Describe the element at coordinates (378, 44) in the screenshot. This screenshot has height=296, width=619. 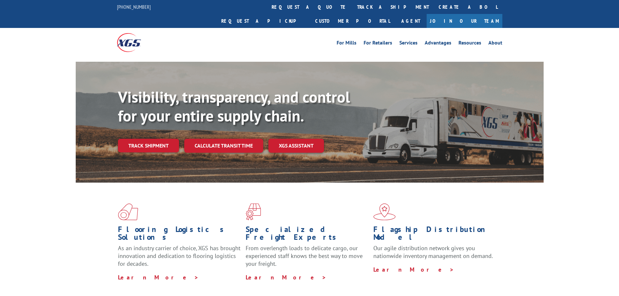
I see `a: For Retailers` at that location.